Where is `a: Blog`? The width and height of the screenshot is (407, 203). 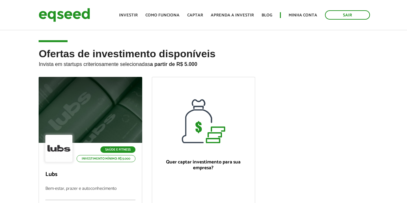 a: Blog is located at coordinates (267, 15).